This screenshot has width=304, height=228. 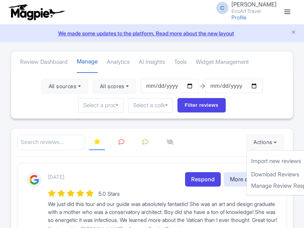 What do you see at coordinates (152, 62) in the screenshot?
I see `a: AI Insights` at bounding box center [152, 62].